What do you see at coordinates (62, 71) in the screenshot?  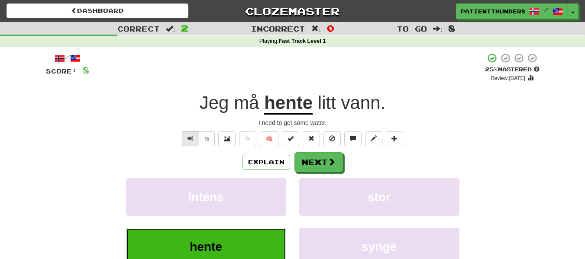 I see `span: Score:` at bounding box center [62, 71].